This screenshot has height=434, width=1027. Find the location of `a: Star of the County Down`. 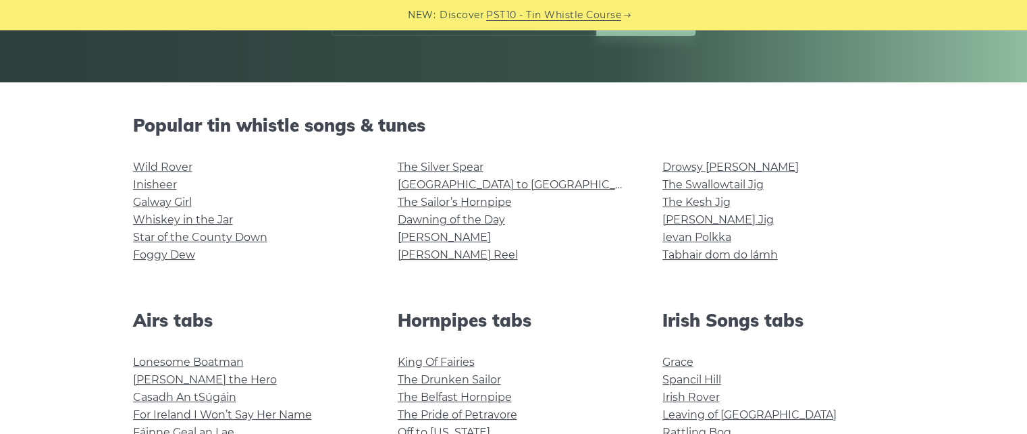

a: Star of the County Down is located at coordinates (200, 237).